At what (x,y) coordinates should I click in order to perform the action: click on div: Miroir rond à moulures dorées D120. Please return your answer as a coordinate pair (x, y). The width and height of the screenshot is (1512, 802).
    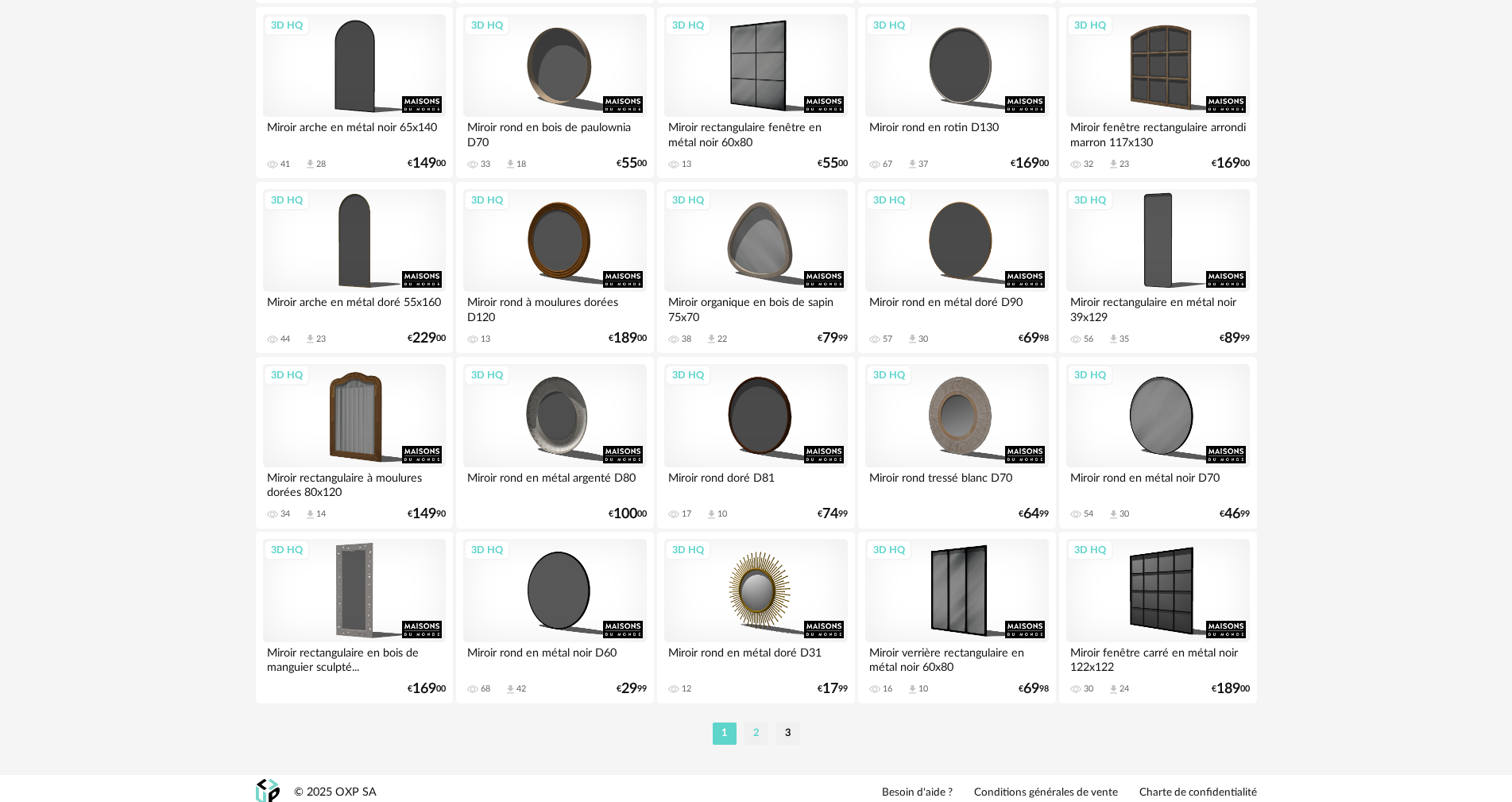
    Looking at the image, I should click on (555, 308).